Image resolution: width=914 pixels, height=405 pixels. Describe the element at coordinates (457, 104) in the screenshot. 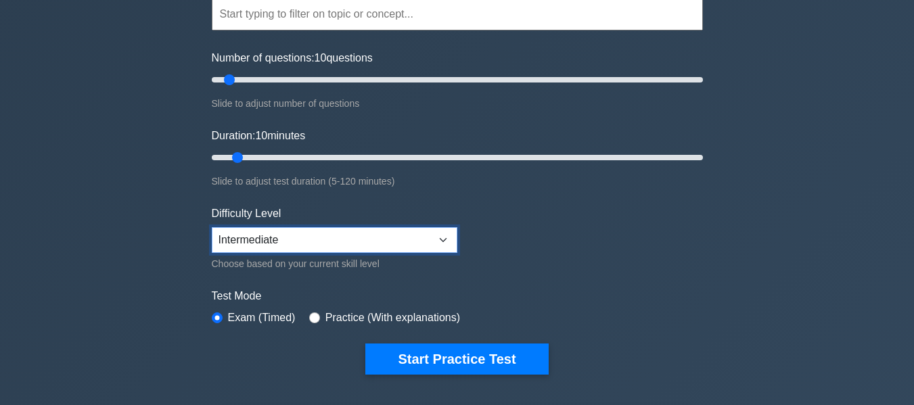

I see `div: Slide to adjust number of questions` at that location.